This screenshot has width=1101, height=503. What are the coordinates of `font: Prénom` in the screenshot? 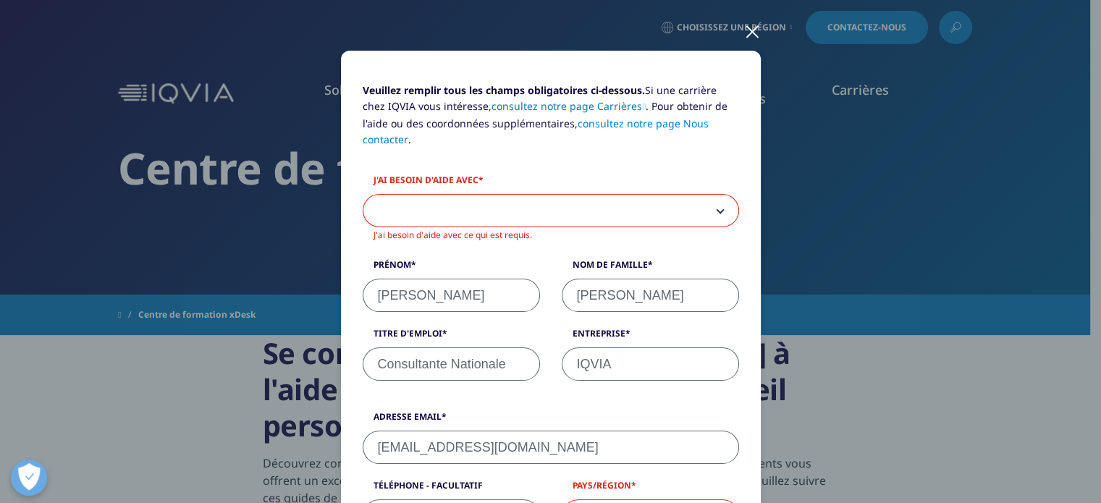 It's located at (392, 264).